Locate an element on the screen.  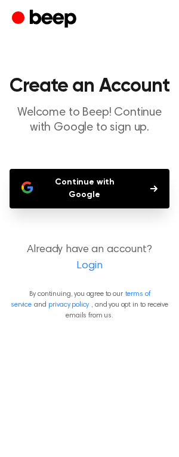
a: privacy policy is located at coordinates (69, 305).